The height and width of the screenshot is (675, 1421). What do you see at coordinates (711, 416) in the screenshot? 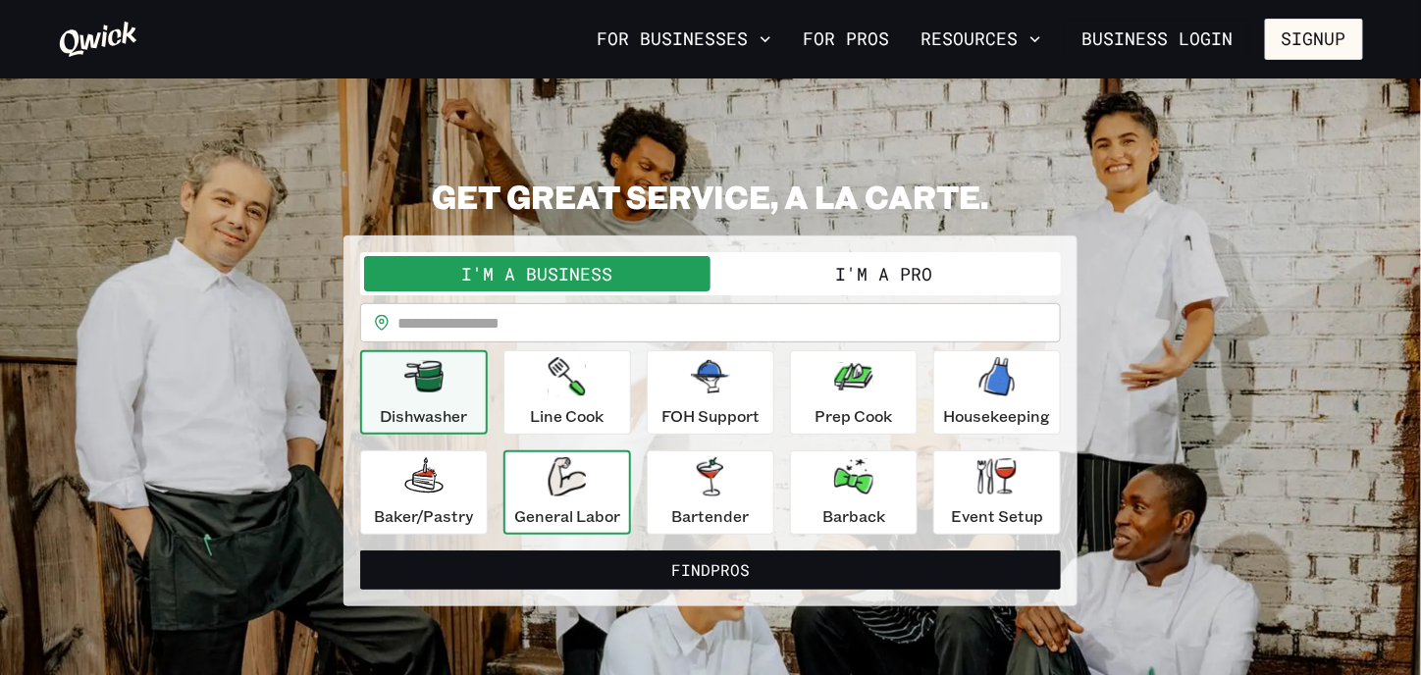
I see `p: FOH Support` at bounding box center [711, 416].